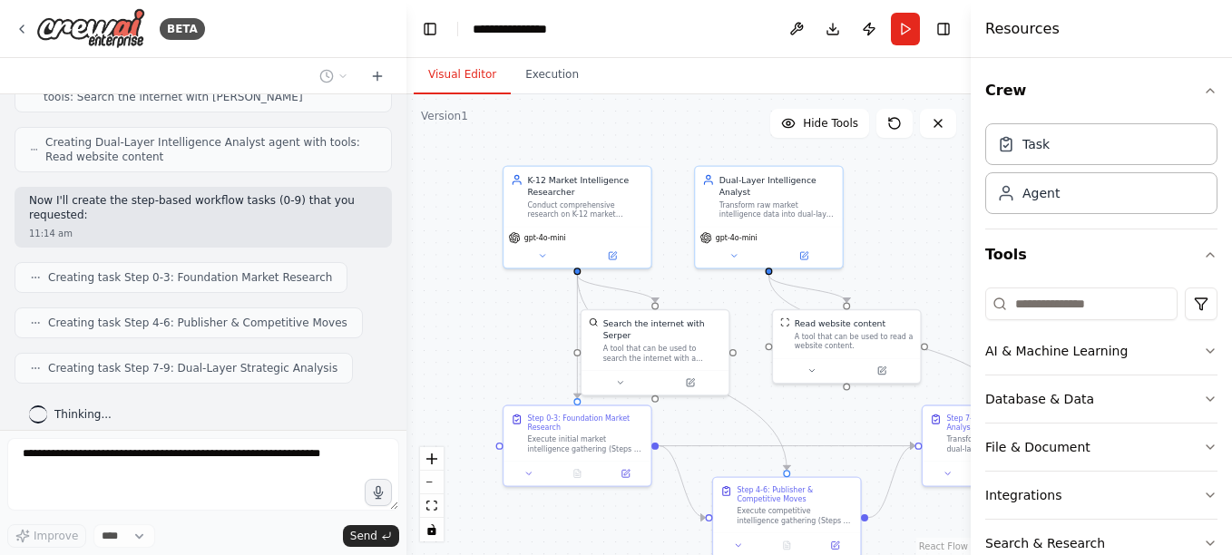 The height and width of the screenshot is (555, 1232). Describe the element at coordinates (778, 210) in the screenshot. I see `div: Transform raw market intelligence data into dual-layer strategic insights: (1) Publisher/EdTech I...` at that location.